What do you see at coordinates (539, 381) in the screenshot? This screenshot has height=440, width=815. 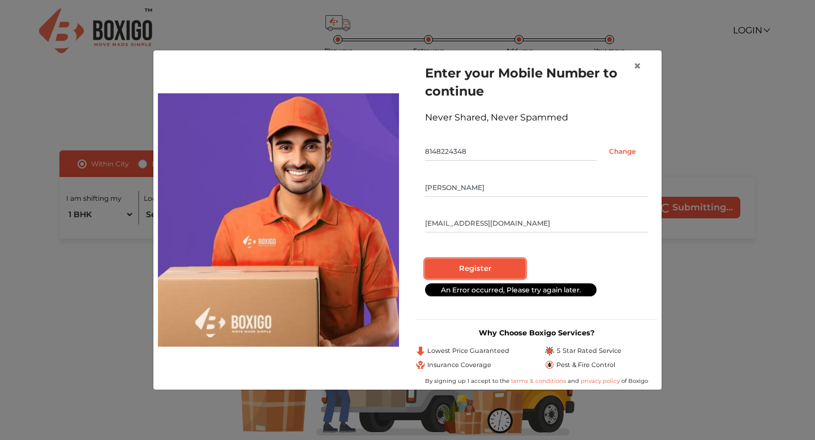 I see `a: terms & conditions` at bounding box center [539, 381].